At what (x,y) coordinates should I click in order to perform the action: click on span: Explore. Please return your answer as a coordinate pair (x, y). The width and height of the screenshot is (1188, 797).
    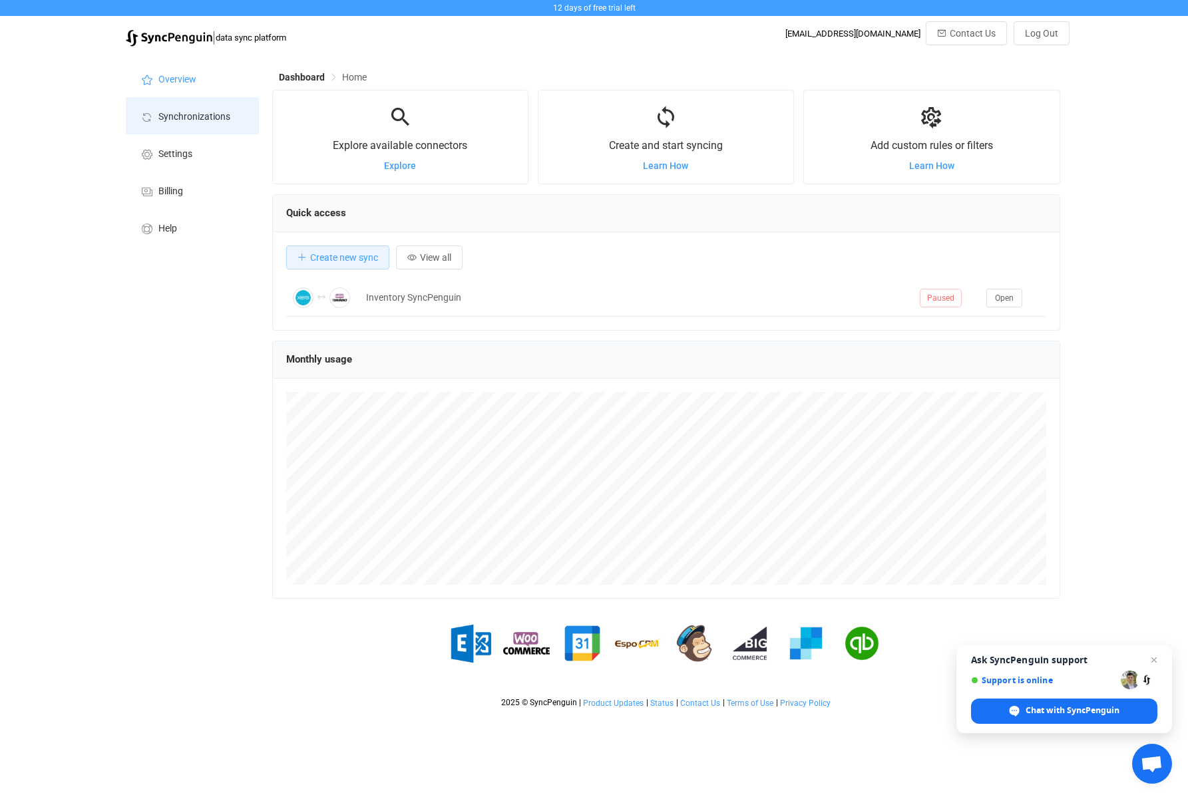
    Looking at the image, I should click on (400, 166).